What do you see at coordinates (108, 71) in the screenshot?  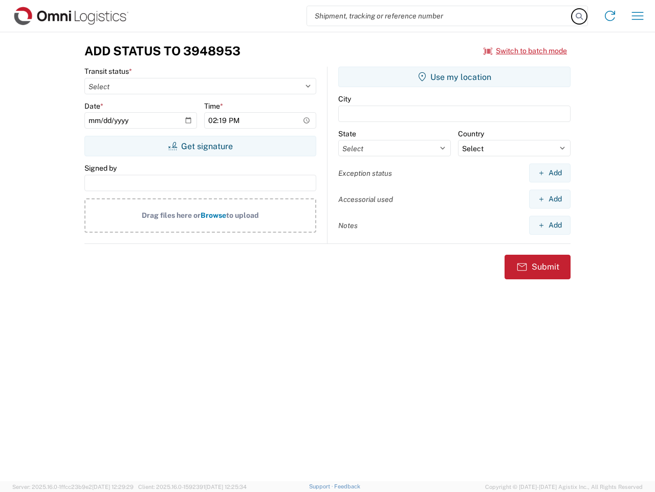 I see `label: Transit status` at bounding box center [108, 71].